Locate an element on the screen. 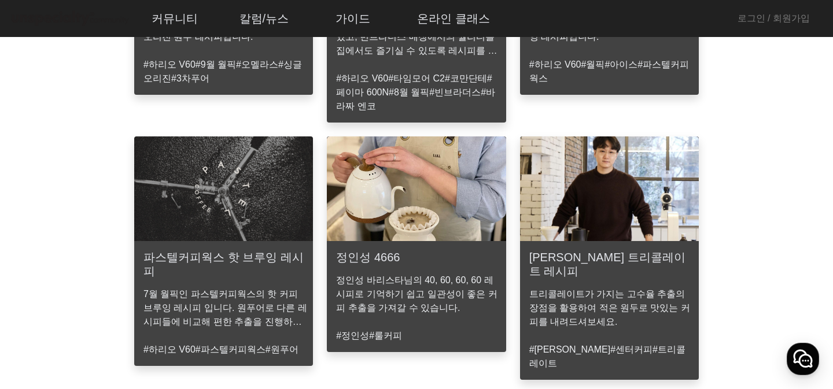 The image size is (833, 389). a: #3차푸어 is located at coordinates (190, 78).